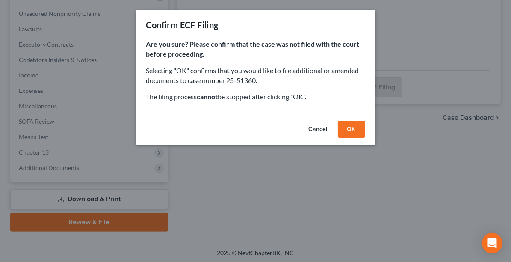 The image size is (511, 262). What do you see at coordinates (351, 129) in the screenshot?
I see `button: OK` at bounding box center [351, 129].